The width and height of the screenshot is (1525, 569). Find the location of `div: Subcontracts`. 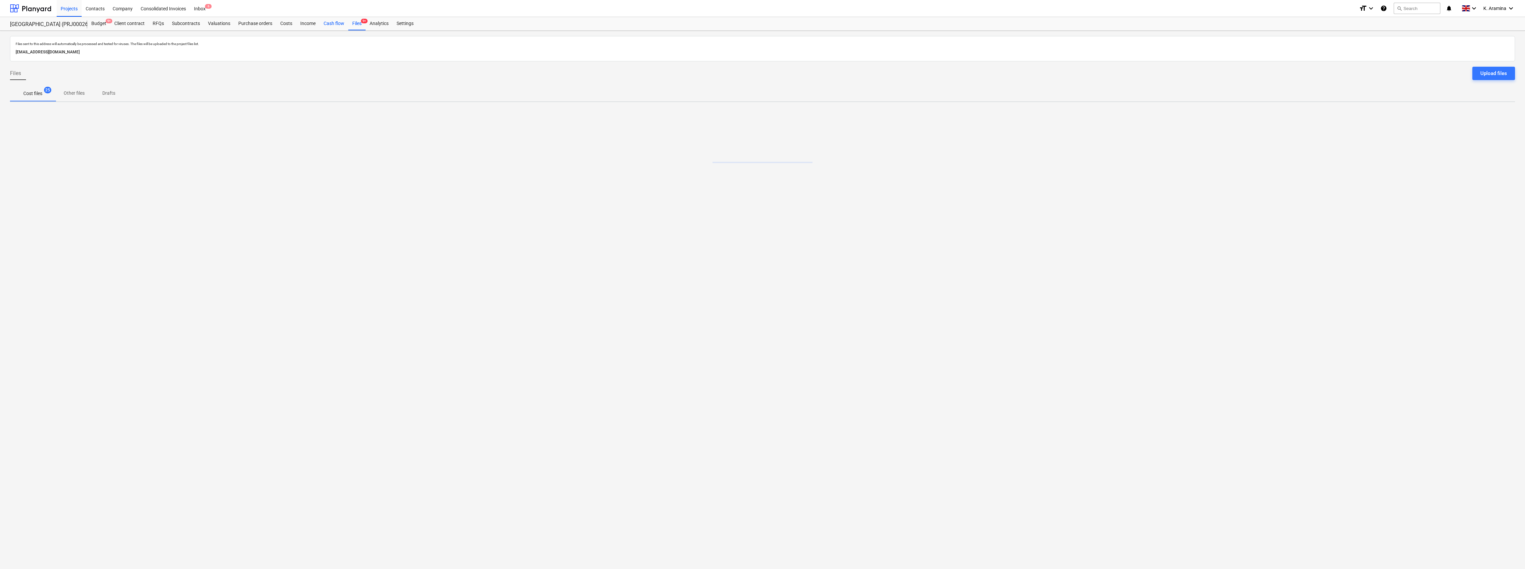

div: Subcontracts is located at coordinates (186, 24).